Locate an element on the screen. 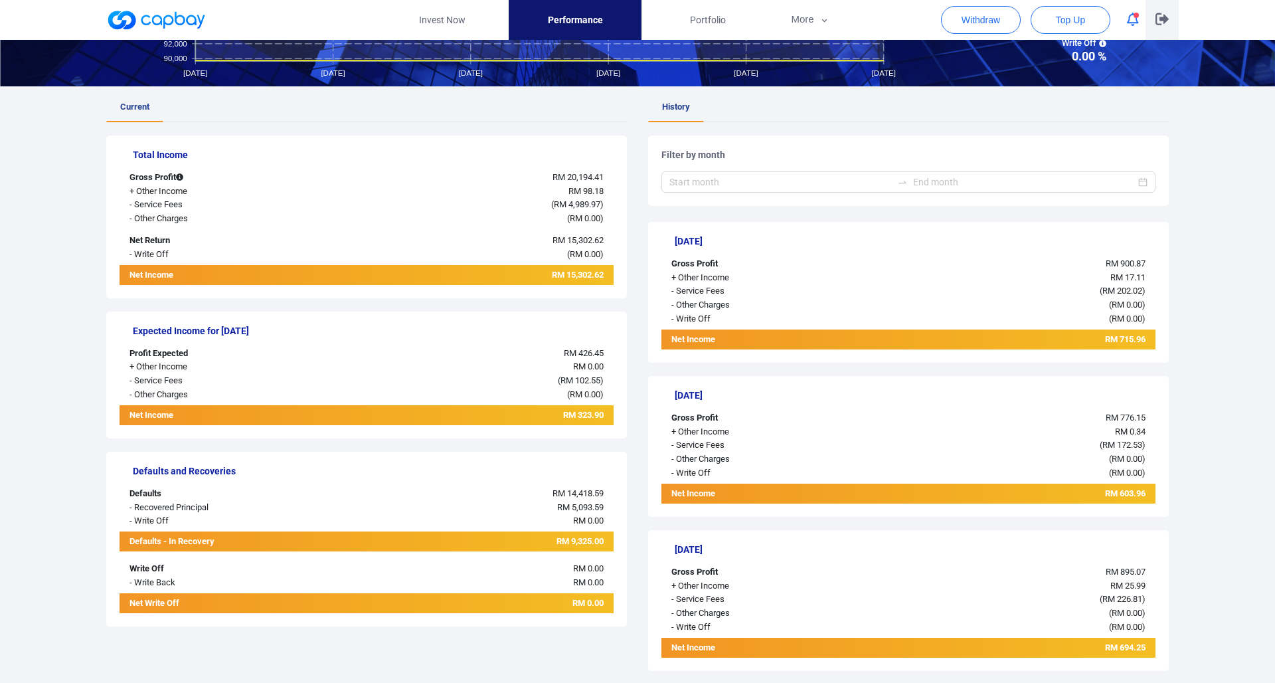  div: - Recovered Principal is located at coordinates (222, 507).